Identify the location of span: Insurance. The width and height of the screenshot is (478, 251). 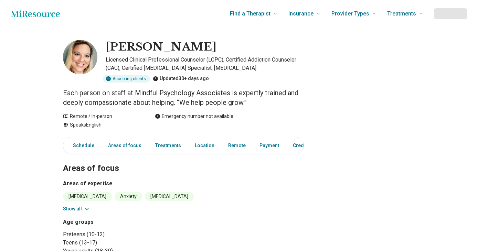
(301, 14).